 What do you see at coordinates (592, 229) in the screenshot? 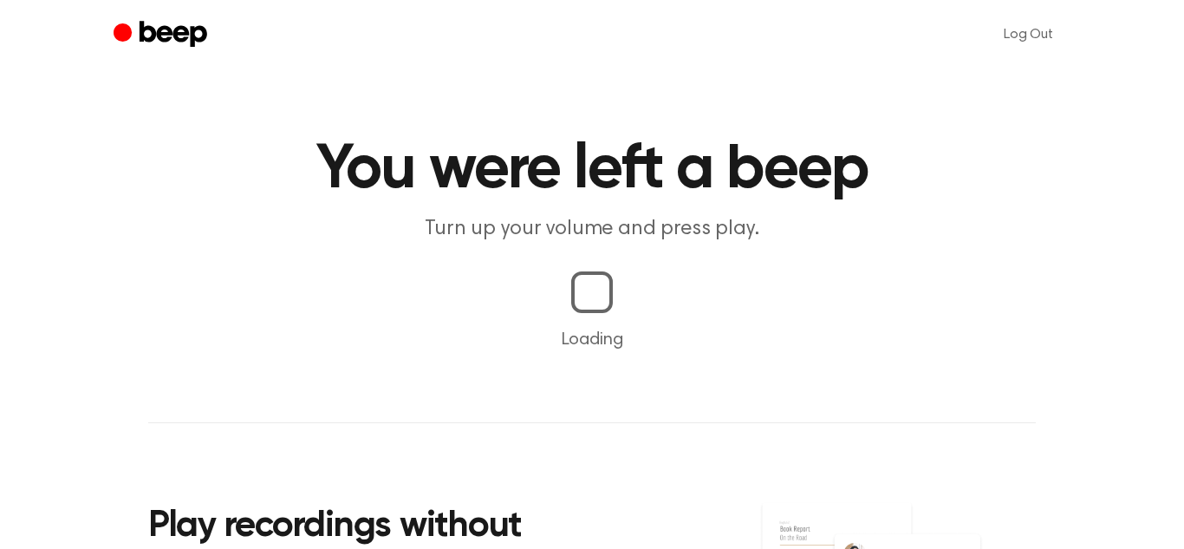
I see `p: Turn up your volume and press play.` at bounding box center [592, 229].